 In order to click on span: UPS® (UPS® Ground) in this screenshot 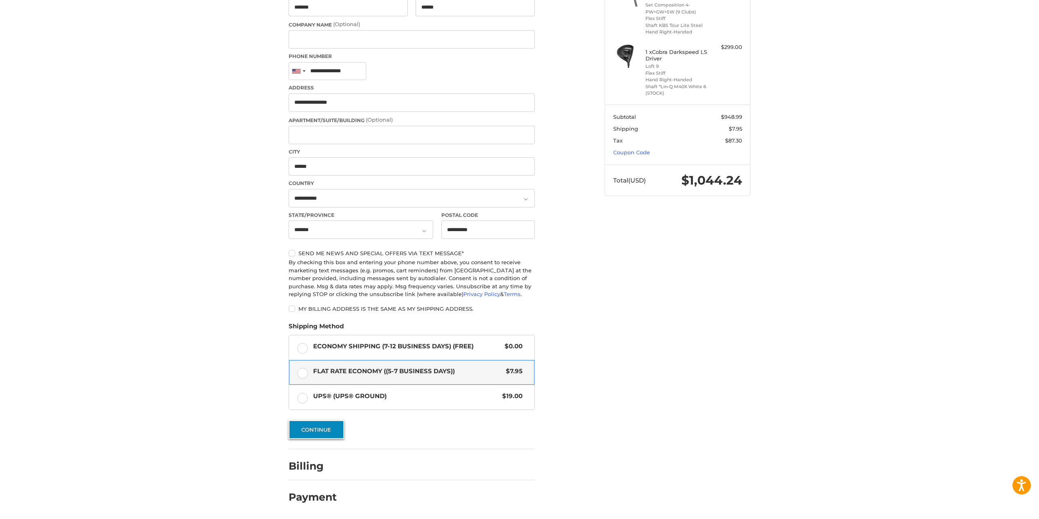, I will do `click(406, 396)`.